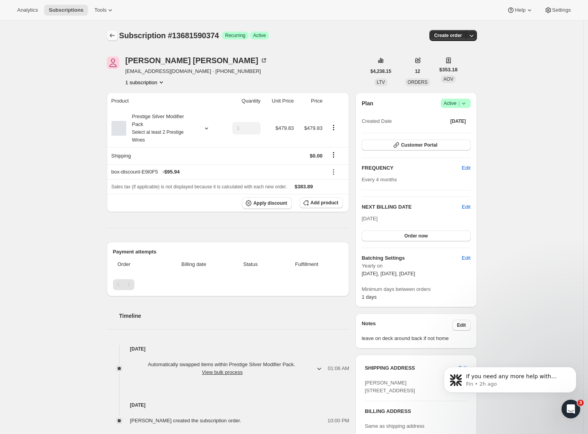 The width and height of the screenshot is (588, 434). Describe the element at coordinates (419, 145) in the screenshot. I see `span: Customer Portal` at that location.